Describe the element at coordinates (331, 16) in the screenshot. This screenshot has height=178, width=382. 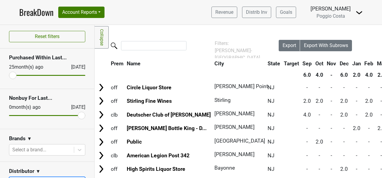
I see `span: Poggio Costa` at that location.